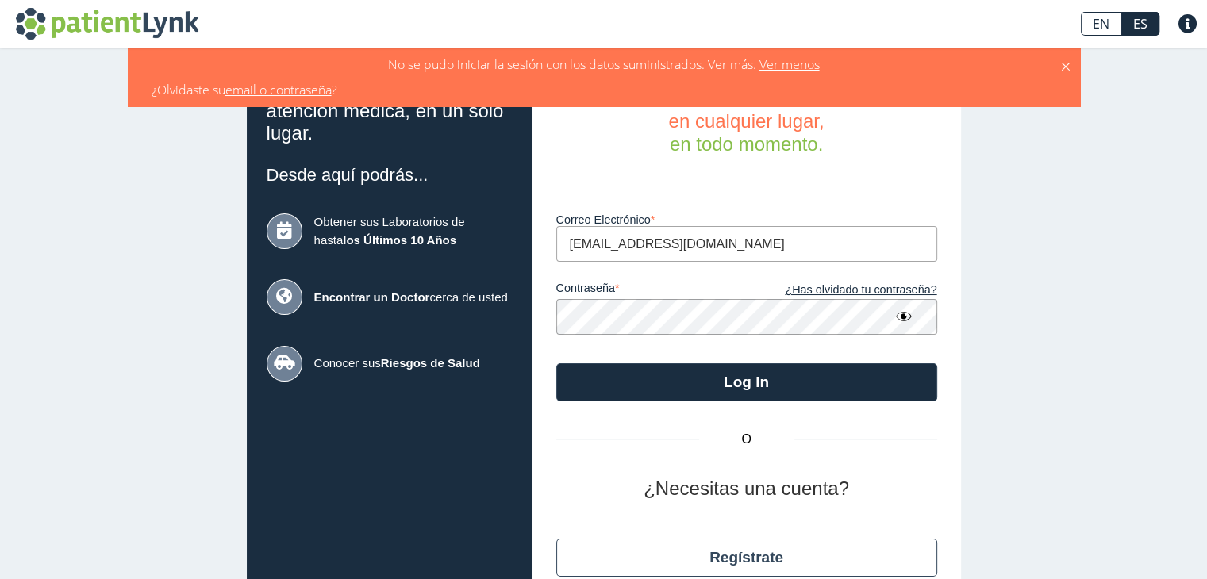 The width and height of the screenshot is (1207, 579). Describe the element at coordinates (651, 290) in the screenshot. I see `label: contraseña` at that location.